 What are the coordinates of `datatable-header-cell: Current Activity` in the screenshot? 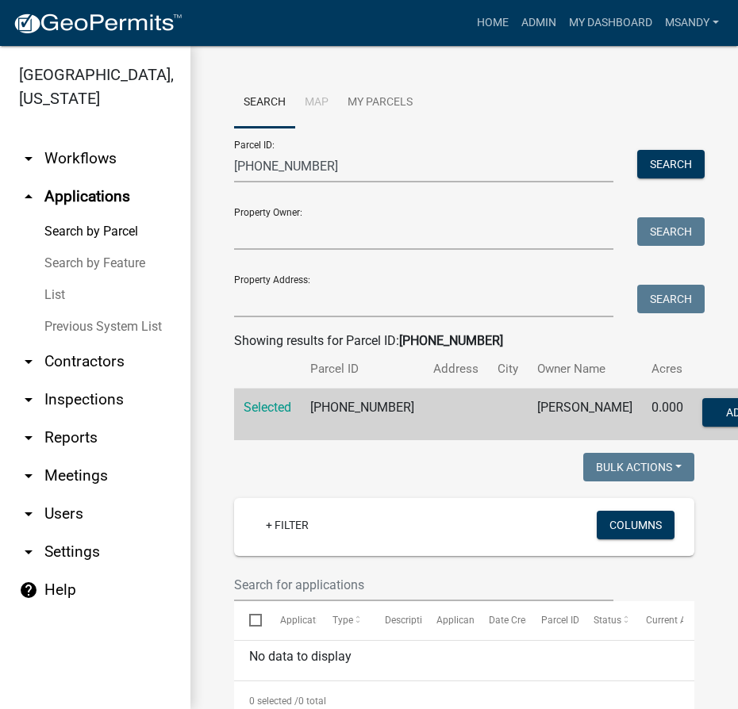 It's located at (657, 621).